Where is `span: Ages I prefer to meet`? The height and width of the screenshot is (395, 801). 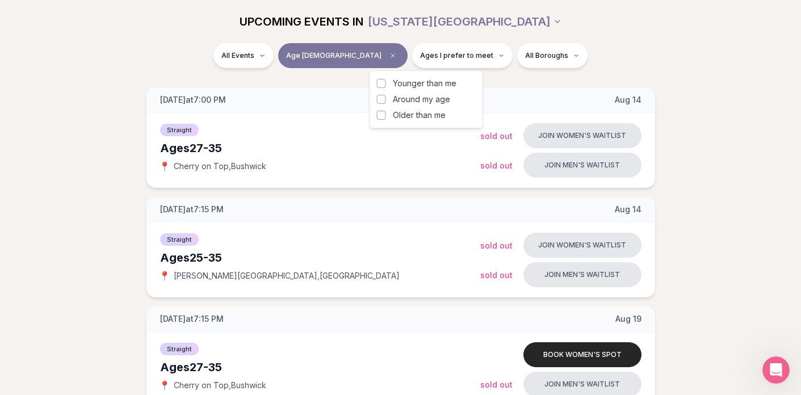
span: Ages I prefer to meet is located at coordinates (456, 56).